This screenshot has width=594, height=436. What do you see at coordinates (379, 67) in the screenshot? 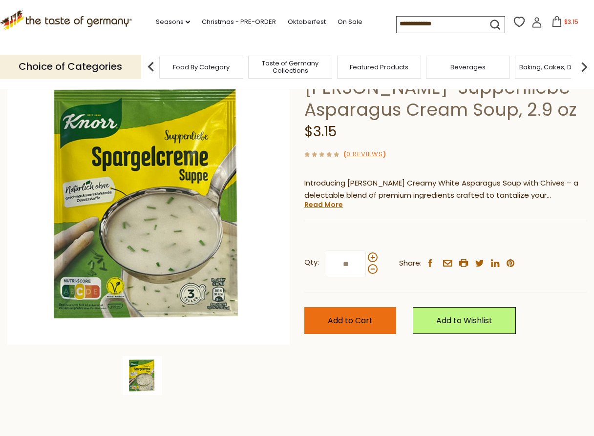
I see `span: Featured Products` at bounding box center [379, 67].